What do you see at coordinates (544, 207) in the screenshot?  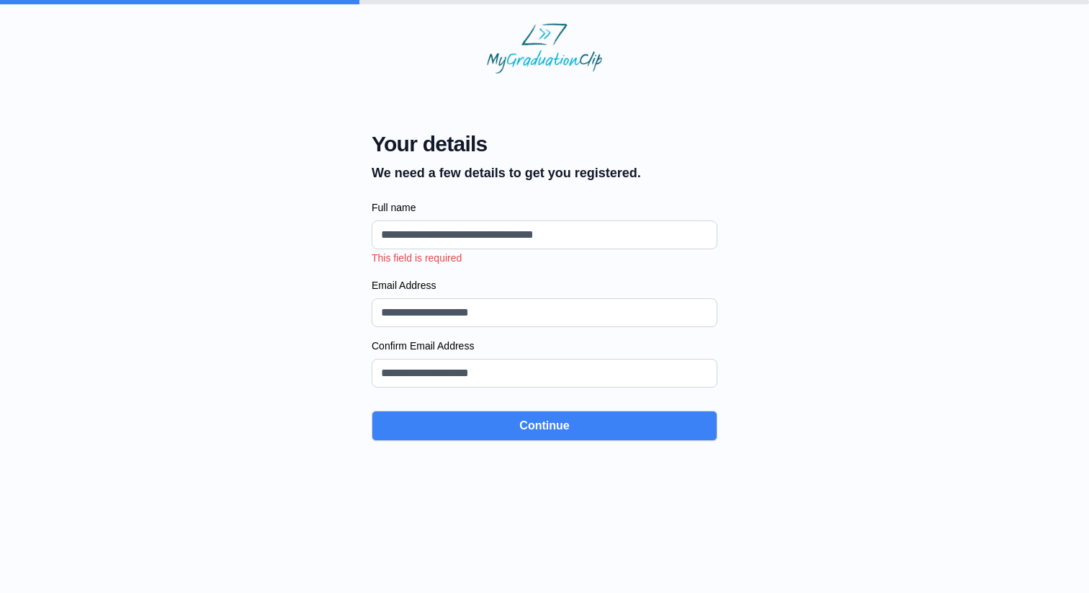 I see `label: Full name` at bounding box center [544, 207].